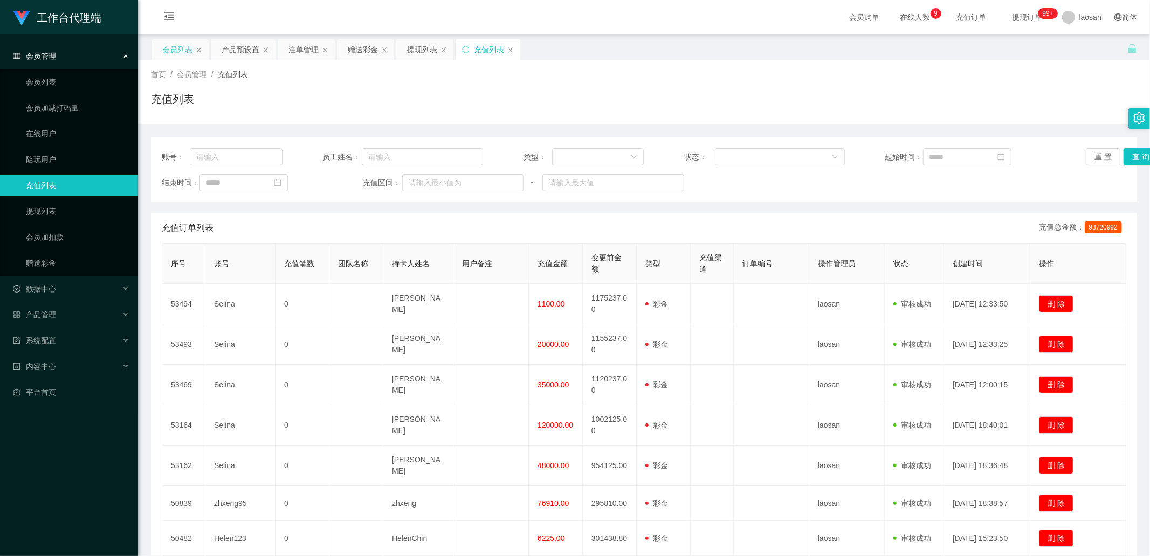 The width and height of the screenshot is (1150, 556). I want to click on span: 充值订单列表, so click(188, 228).